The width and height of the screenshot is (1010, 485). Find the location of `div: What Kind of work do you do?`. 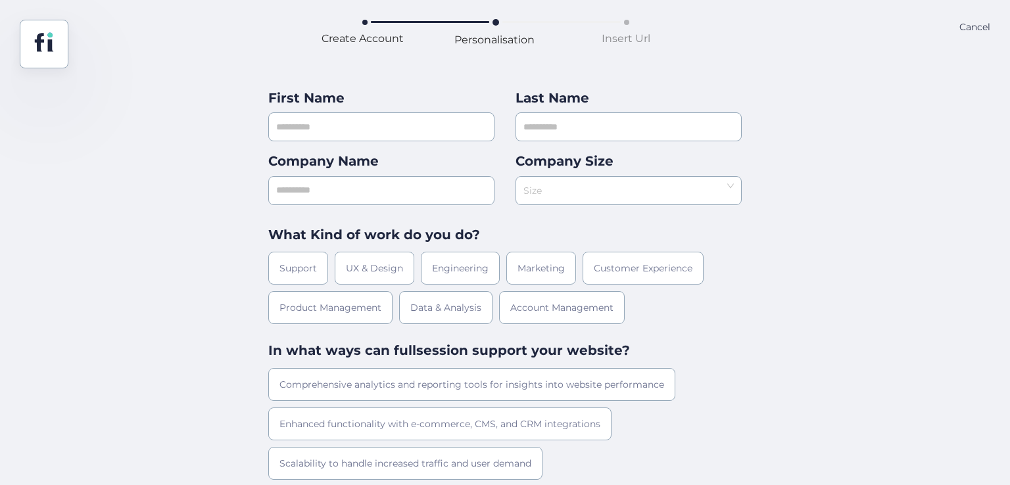

div: What Kind of work do you do? is located at coordinates (505, 235).